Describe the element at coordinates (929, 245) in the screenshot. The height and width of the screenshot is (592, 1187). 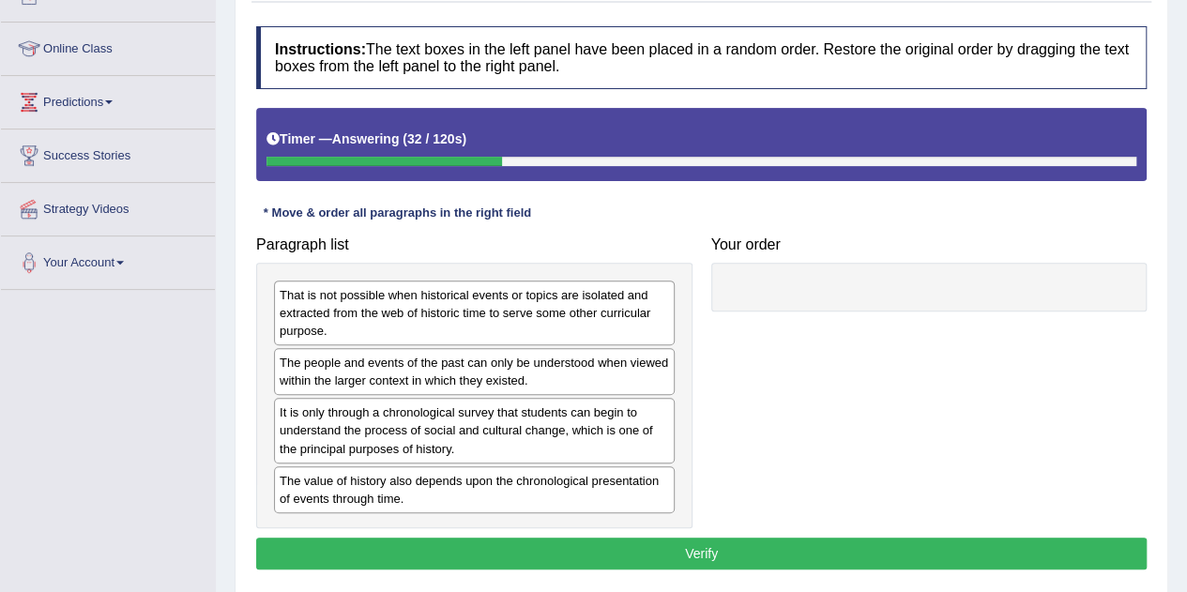
I see `h4: Your order` at that location.